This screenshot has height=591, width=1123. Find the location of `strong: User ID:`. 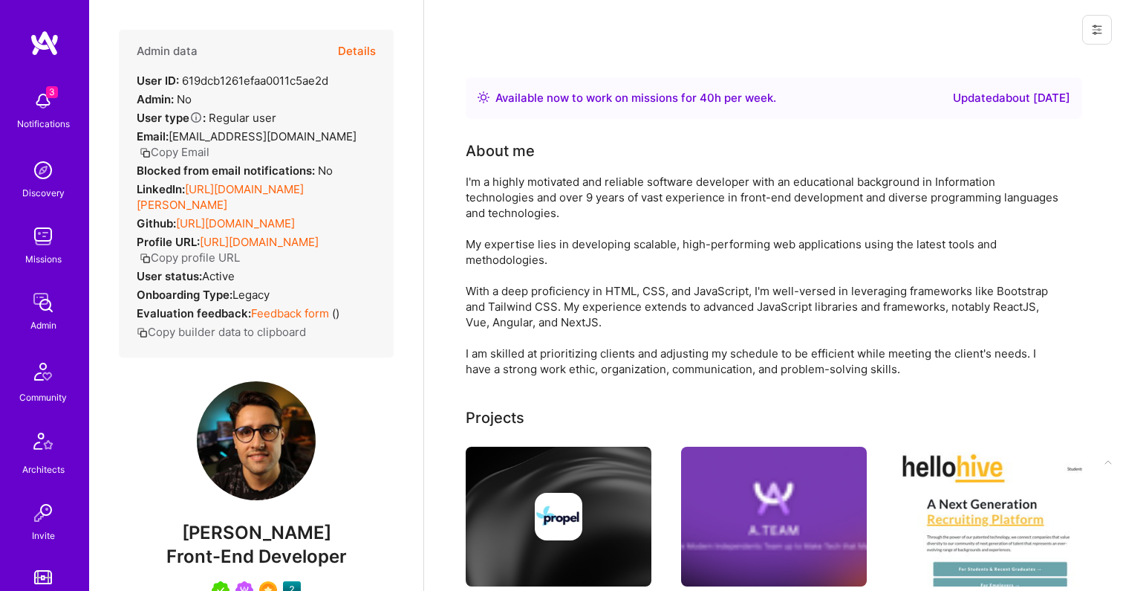

strong: User ID: is located at coordinates (158, 80).